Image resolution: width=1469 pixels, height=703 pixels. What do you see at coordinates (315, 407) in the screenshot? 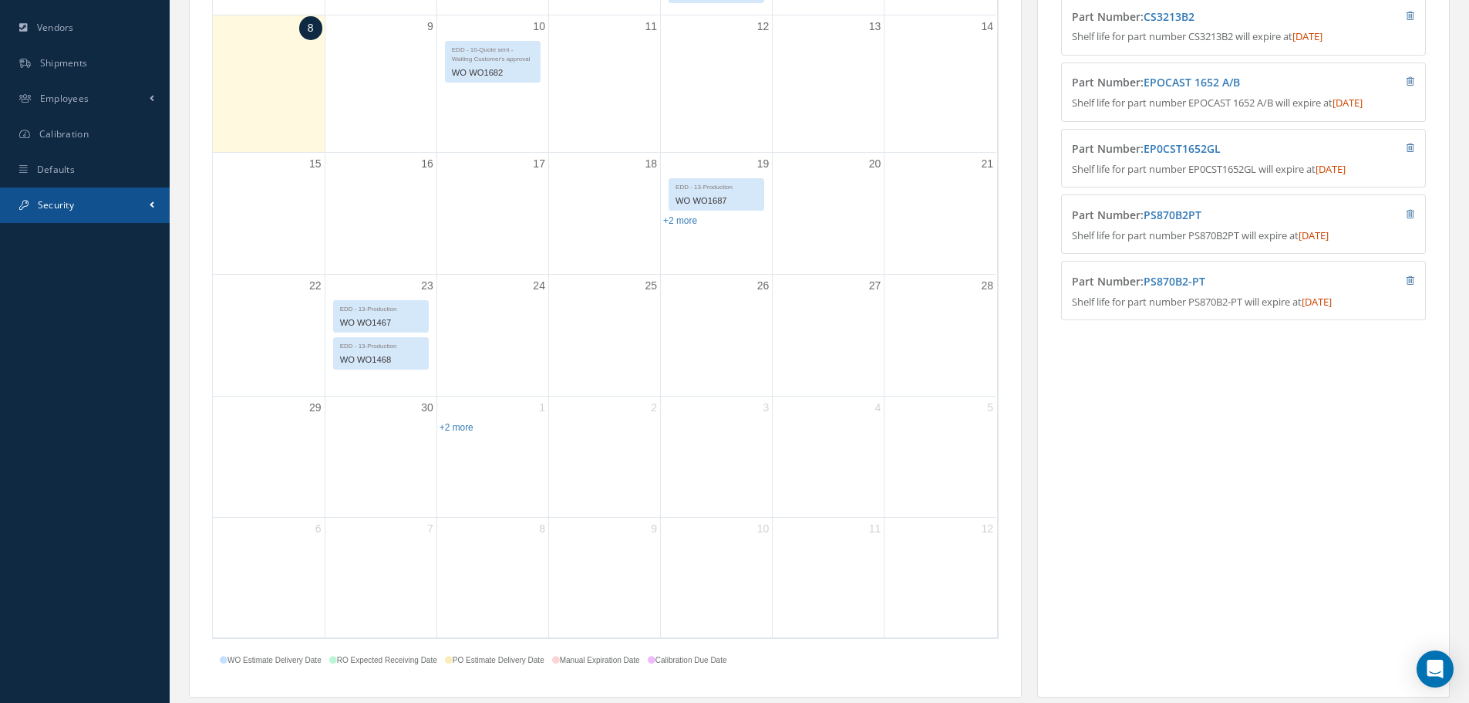
I see `a: September 29, 2025` at bounding box center [315, 407].